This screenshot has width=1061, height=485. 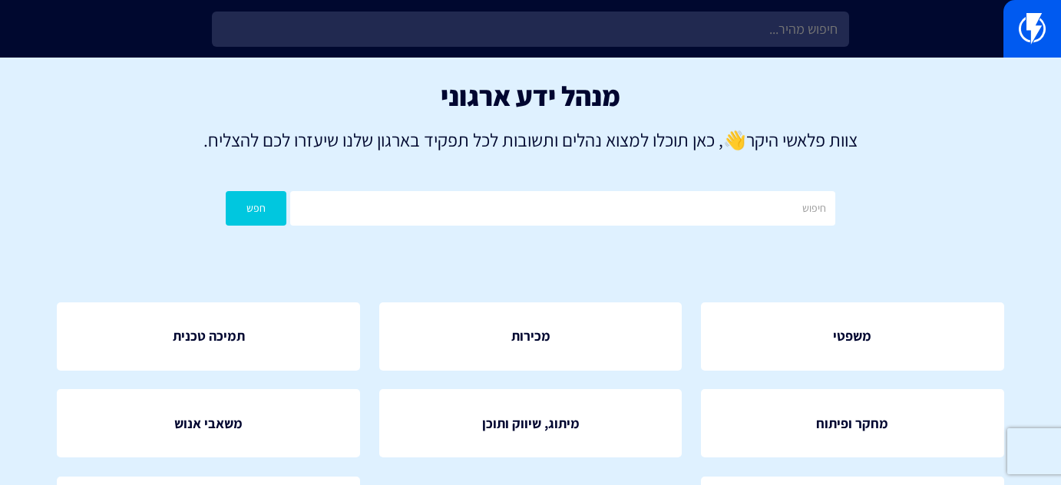 What do you see at coordinates (530, 336) in the screenshot?
I see `span: מכירות` at bounding box center [530, 336].